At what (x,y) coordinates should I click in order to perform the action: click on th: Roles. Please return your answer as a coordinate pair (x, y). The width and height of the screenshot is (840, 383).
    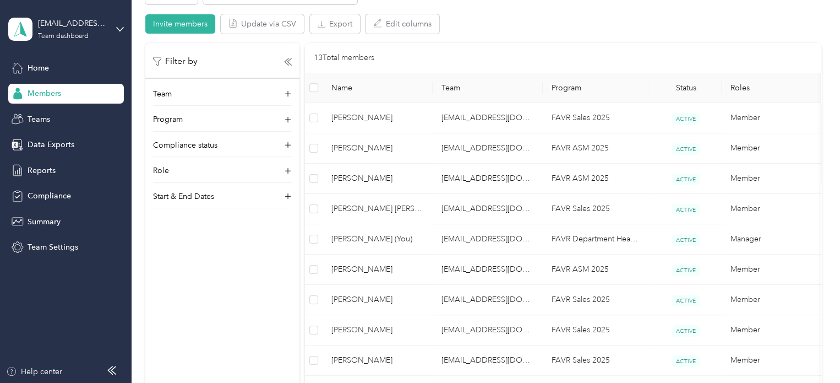
    Looking at the image, I should click on (777, 88).